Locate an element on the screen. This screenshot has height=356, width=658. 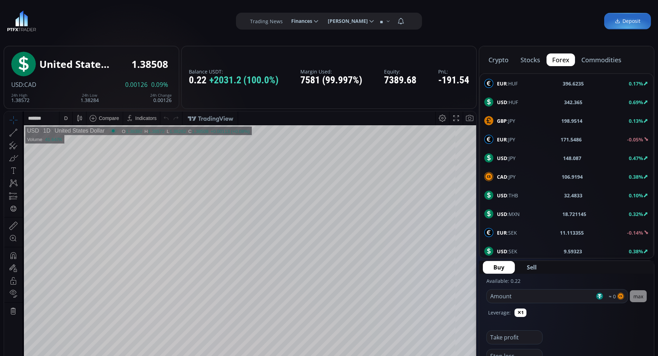
div: L is located at coordinates (164, 20).